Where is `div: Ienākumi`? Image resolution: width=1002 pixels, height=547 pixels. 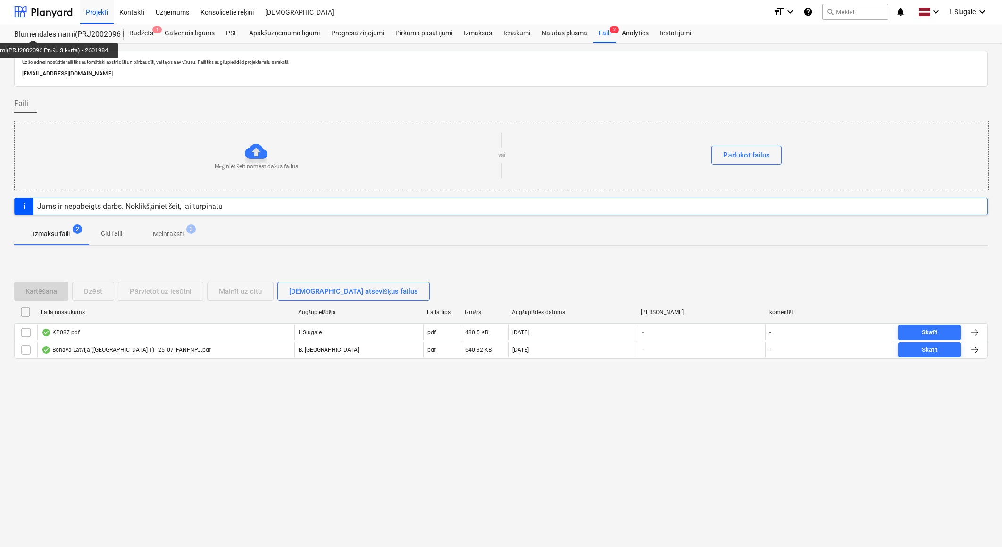
div: Ienākumi is located at coordinates (517, 34).